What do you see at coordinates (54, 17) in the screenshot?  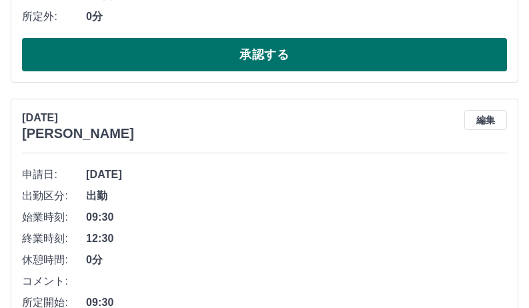 I see `span: 所定外:` at bounding box center [54, 17].